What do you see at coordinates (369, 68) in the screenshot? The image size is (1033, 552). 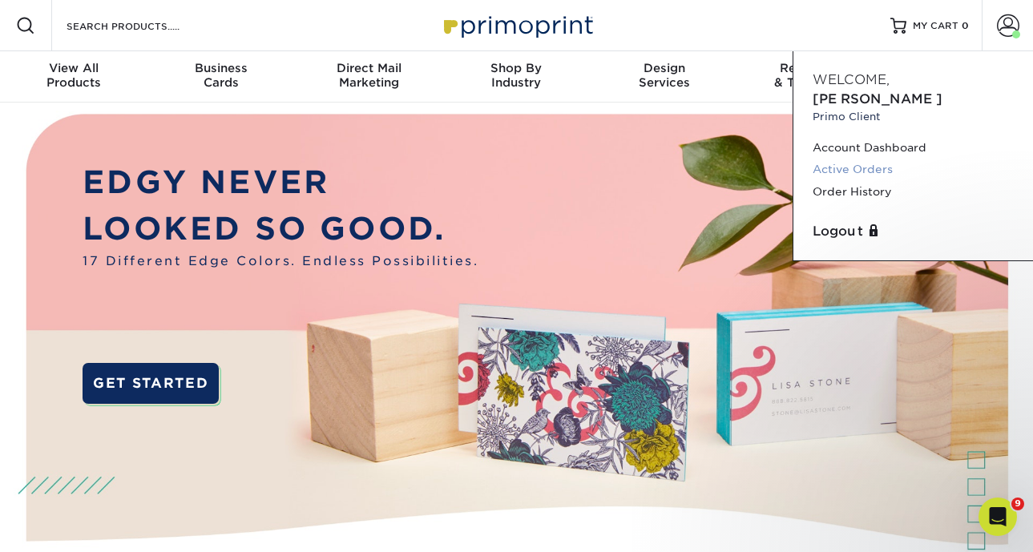 I see `span: Direct Mail` at bounding box center [369, 68].